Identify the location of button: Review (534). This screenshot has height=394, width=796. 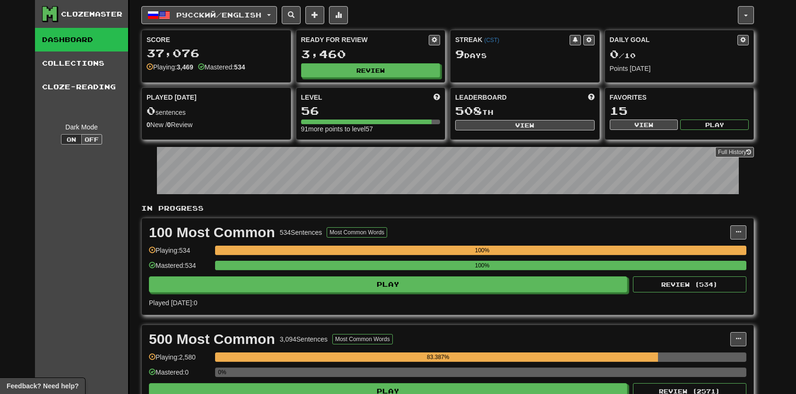
(690, 285).